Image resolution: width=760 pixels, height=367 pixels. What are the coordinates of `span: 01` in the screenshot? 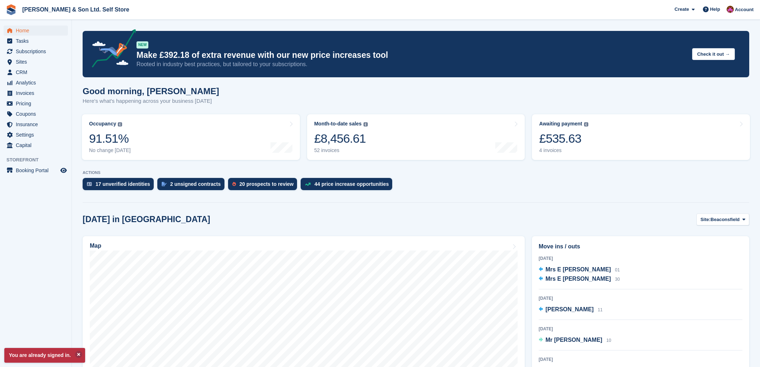 It's located at (617, 270).